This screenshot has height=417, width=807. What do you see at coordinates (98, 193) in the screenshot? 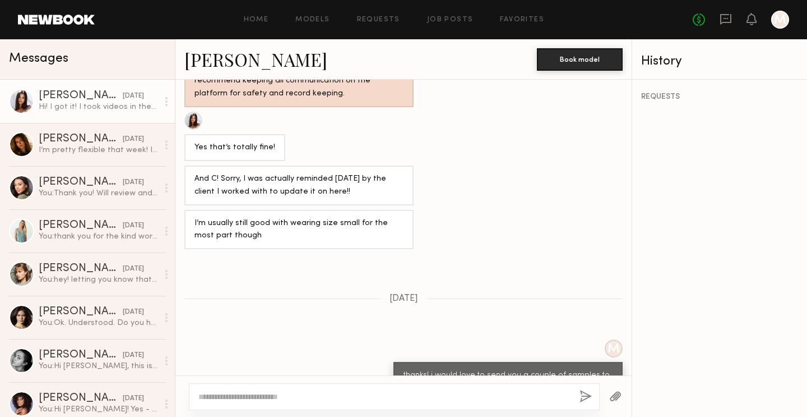
I see `div: You: Thank you! Will review and get back you!` at bounding box center [98, 193].